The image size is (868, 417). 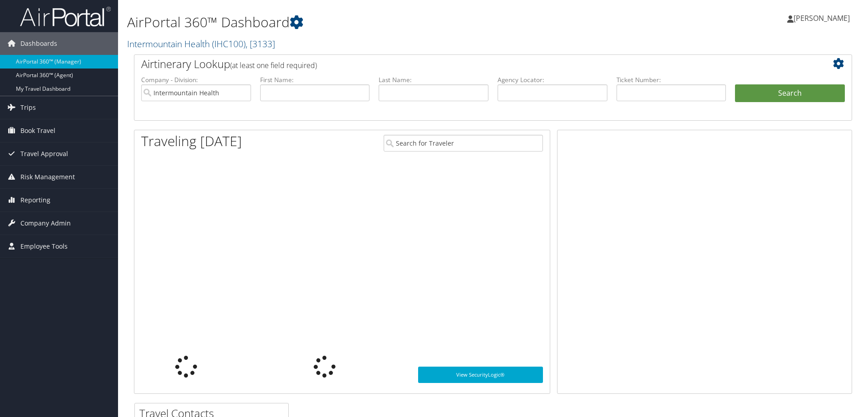 I want to click on span: , [ 3133 ], so click(x=260, y=44).